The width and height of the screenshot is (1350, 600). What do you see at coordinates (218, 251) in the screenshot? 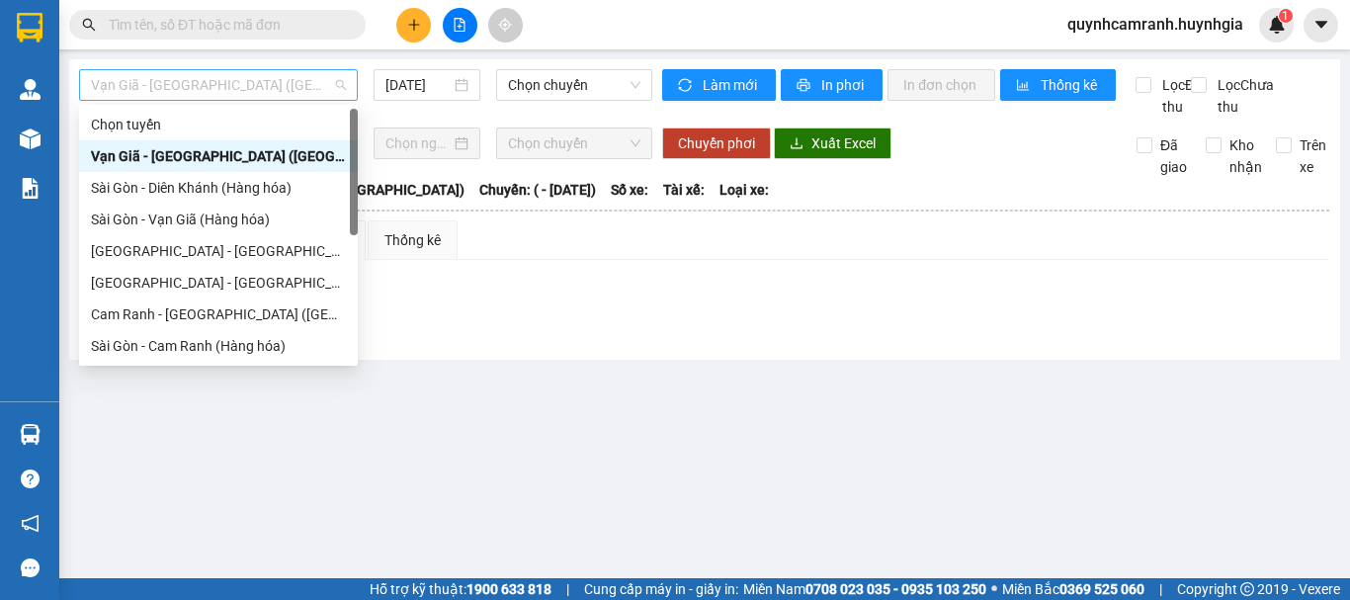
I see `div: Ninh Hòa - Sài Gòn (Hàng hóa)` at bounding box center [218, 251].